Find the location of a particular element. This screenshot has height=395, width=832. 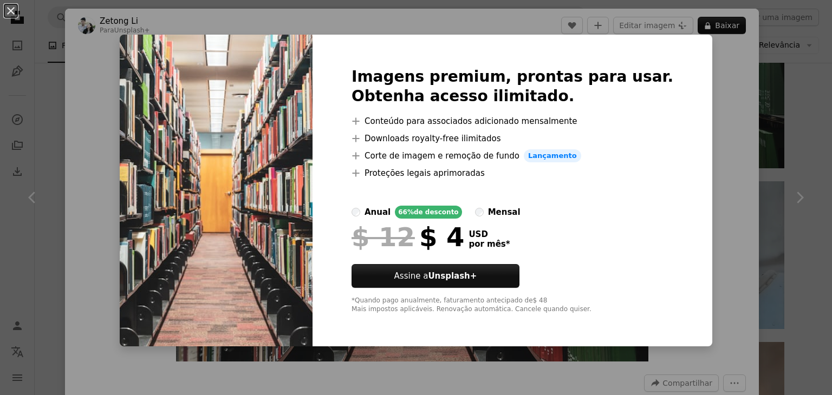

input: mensal is located at coordinates (479, 212).